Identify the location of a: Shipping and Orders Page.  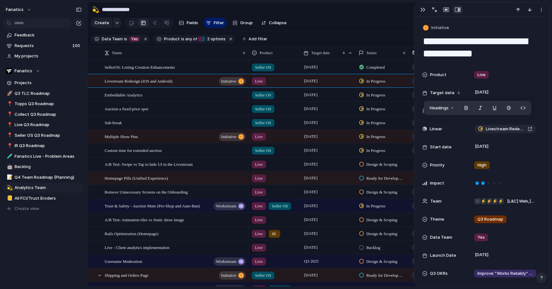
(434, 275).